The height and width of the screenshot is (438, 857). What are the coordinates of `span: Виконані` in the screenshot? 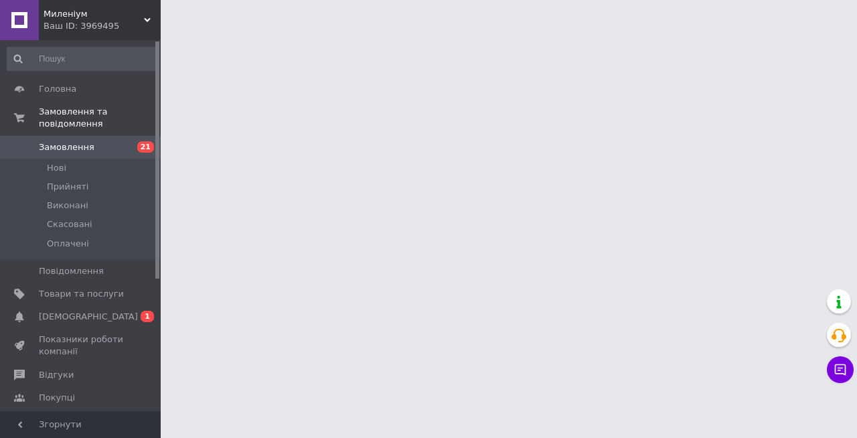 It's located at (68, 206).